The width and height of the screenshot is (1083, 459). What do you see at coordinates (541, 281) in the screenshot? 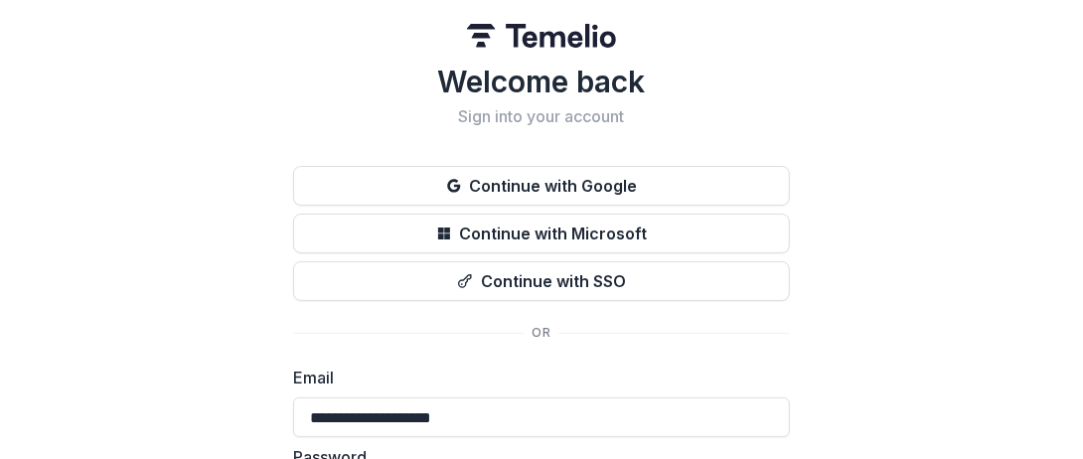
I see `button: Continue with SSO` at bounding box center [541, 281].